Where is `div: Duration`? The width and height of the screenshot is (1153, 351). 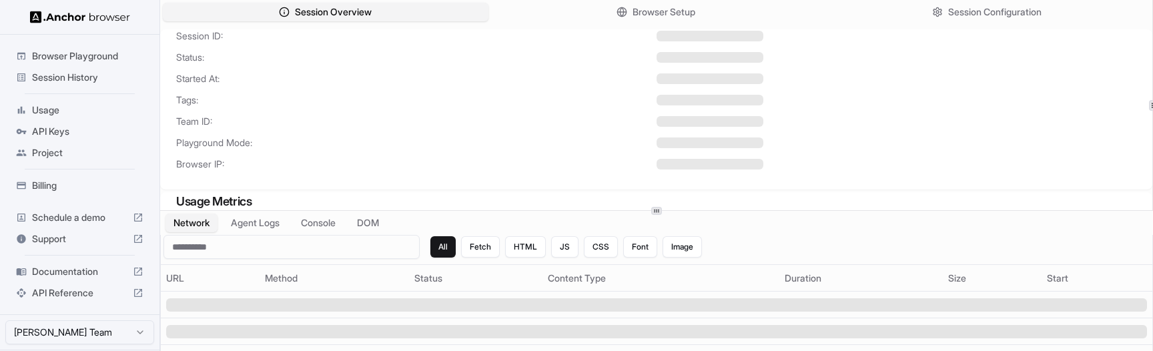 div: Duration is located at coordinates (861, 278).